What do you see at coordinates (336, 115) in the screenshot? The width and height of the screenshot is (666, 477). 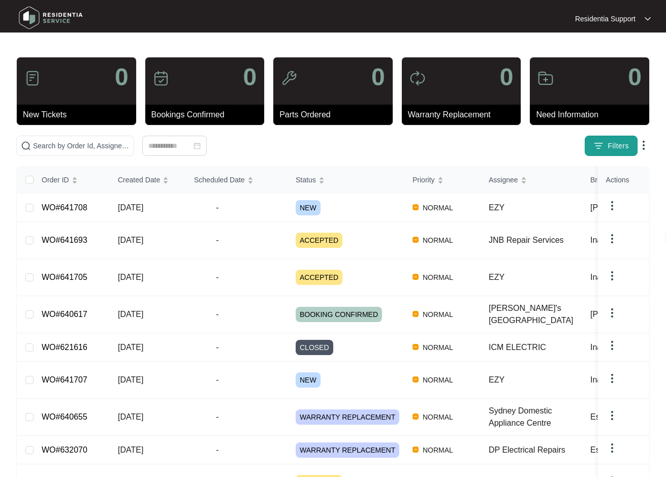 I see `p: Parts Ordered` at bounding box center [336, 115].